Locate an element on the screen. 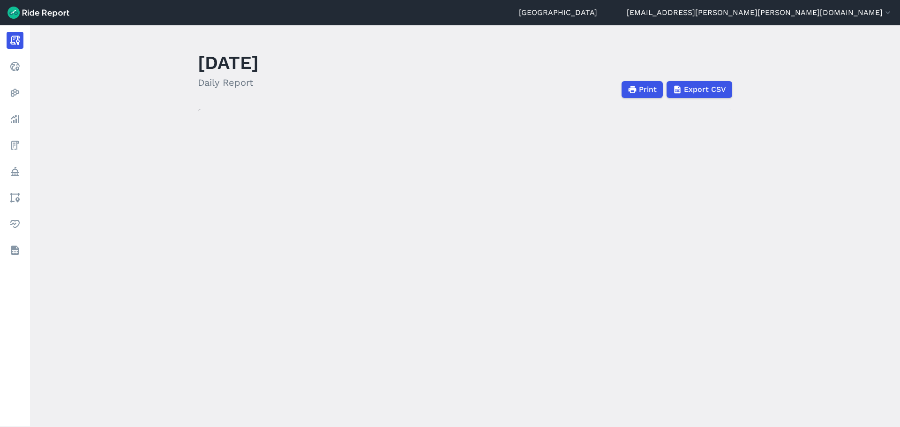  button: Export CSV is located at coordinates (699, 90).